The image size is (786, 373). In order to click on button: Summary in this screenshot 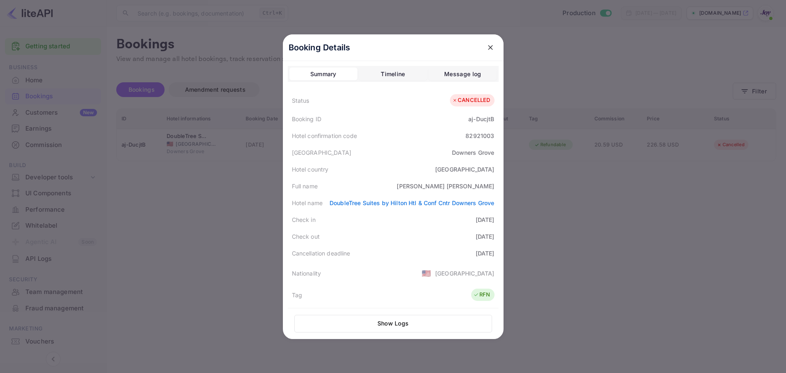, I will do `click(324, 74)`.